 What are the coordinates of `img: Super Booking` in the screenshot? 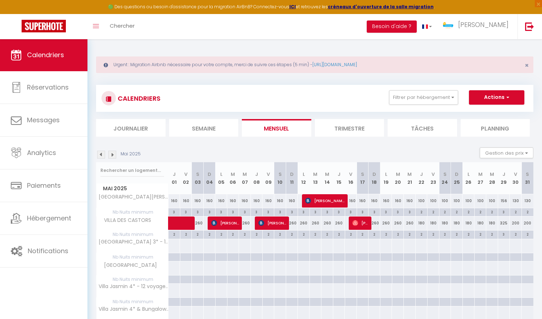 It's located at (44, 26).